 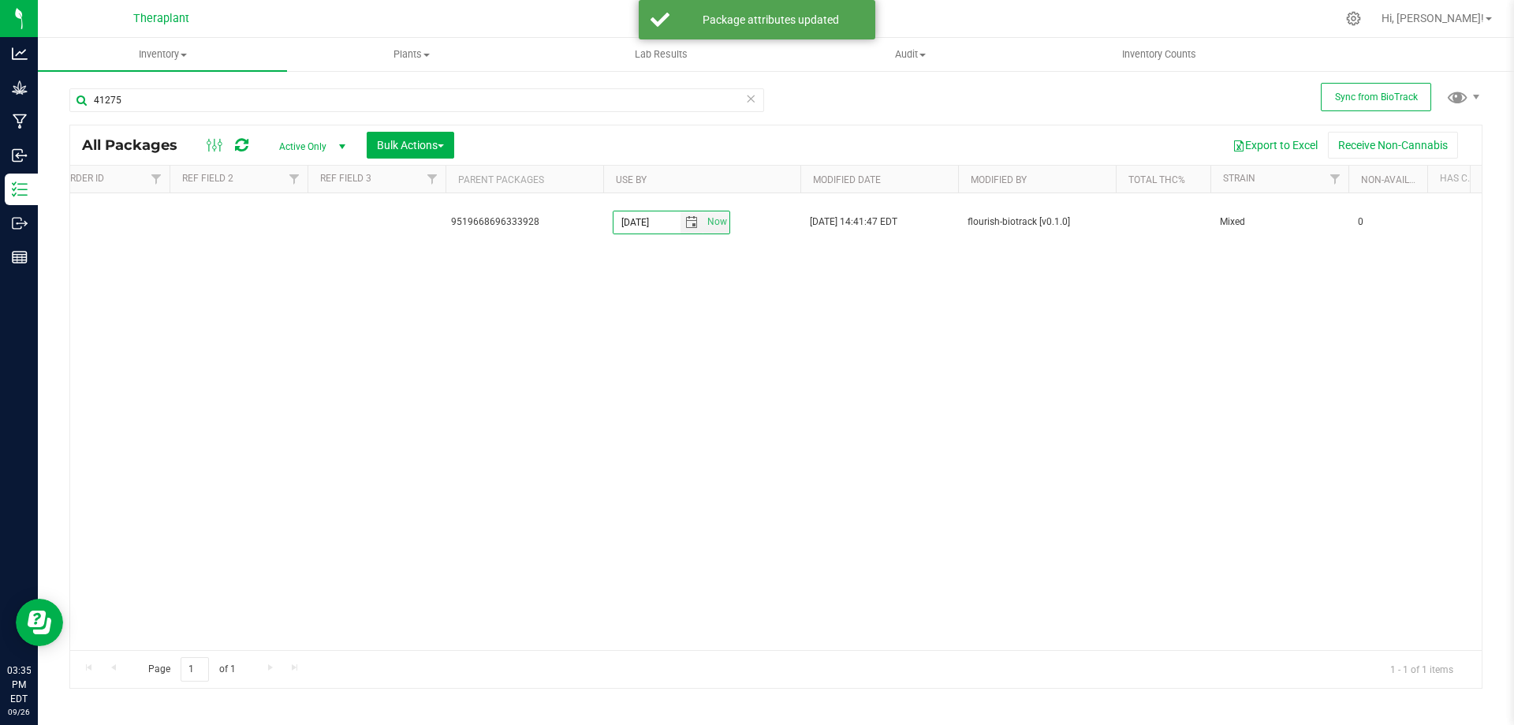 What do you see at coordinates (1467, 179) in the screenshot?
I see `th: Has COA` at bounding box center [1467, 179].